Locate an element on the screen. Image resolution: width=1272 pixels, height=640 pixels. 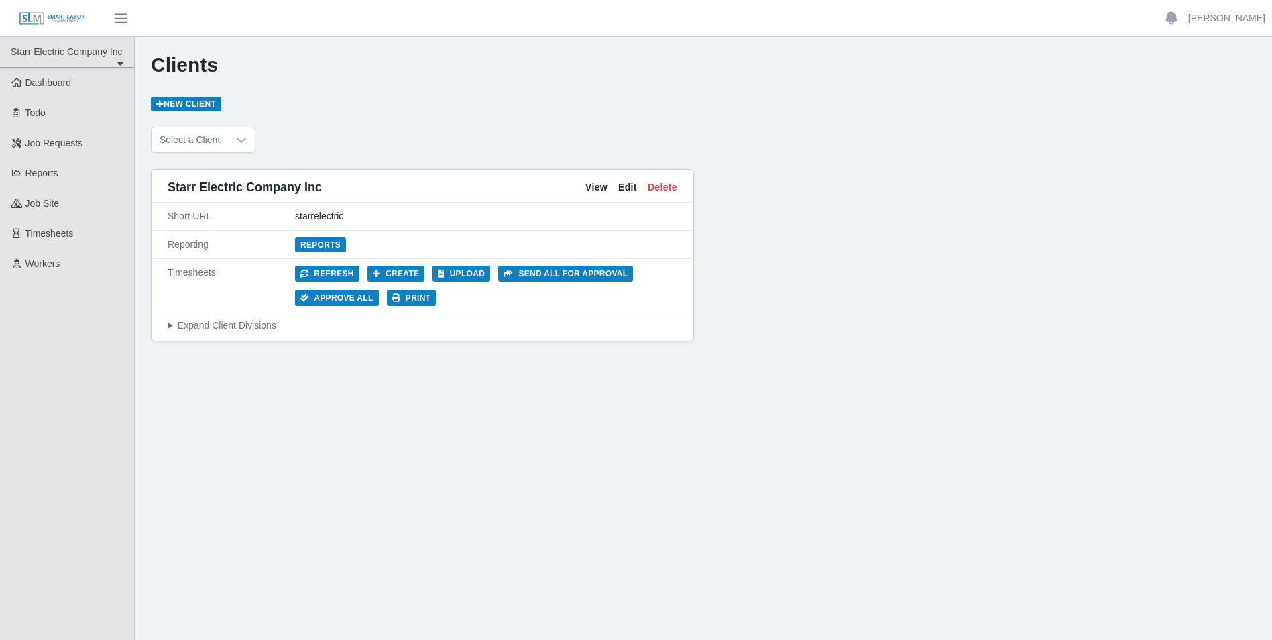
span: Todo is located at coordinates (36, 113).